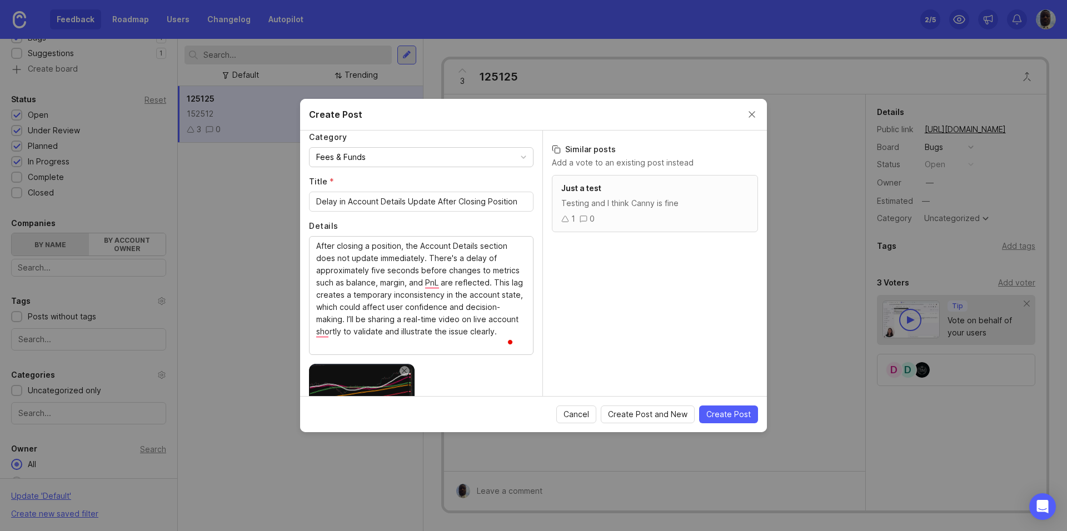  Describe the element at coordinates (421, 226) in the screenshot. I see `label: Details` at that location.